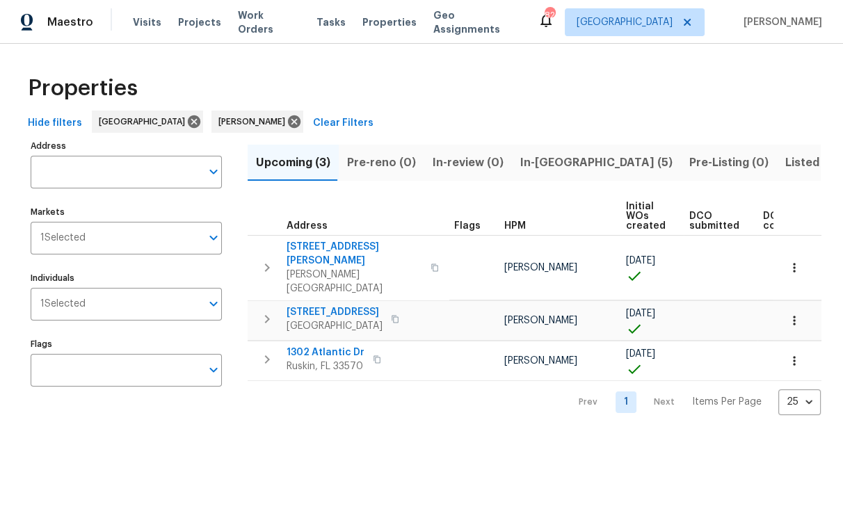 This screenshot has width=843, height=527. I want to click on span: Address, so click(307, 226).